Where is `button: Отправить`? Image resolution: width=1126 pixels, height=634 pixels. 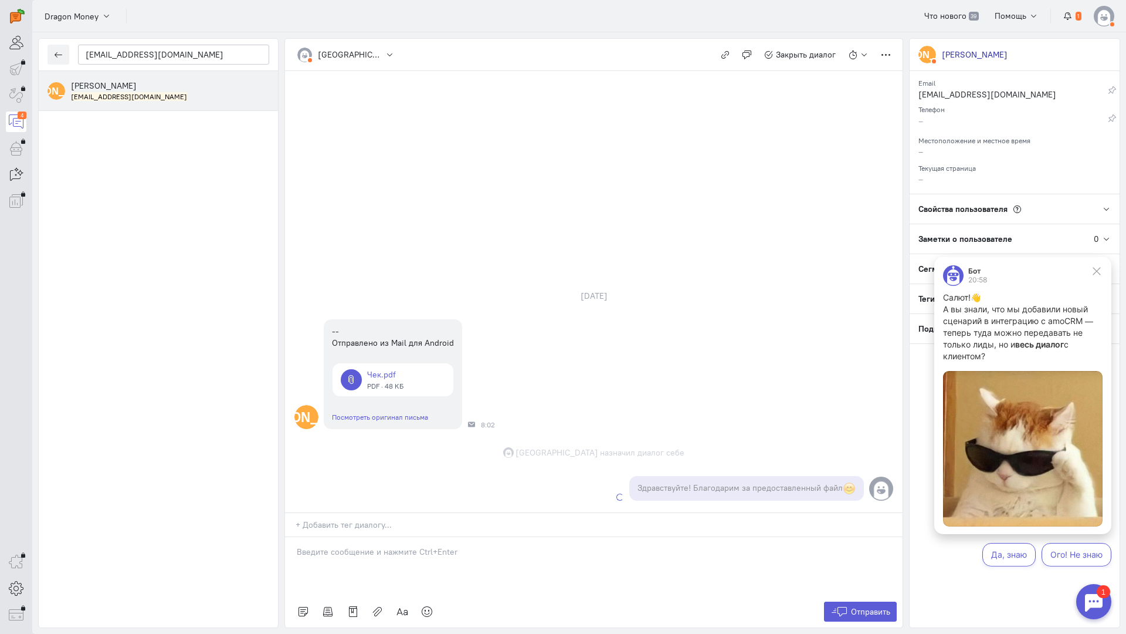 button: Отправить is located at coordinates (861, 611).